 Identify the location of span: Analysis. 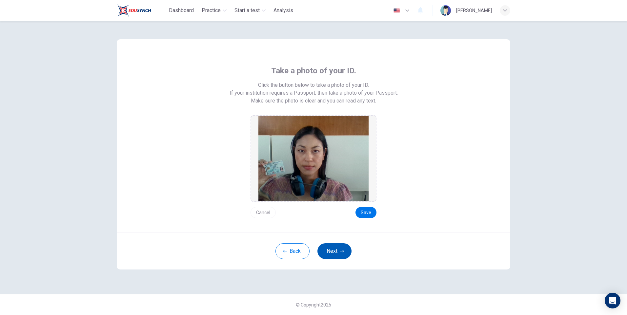
(283, 10).